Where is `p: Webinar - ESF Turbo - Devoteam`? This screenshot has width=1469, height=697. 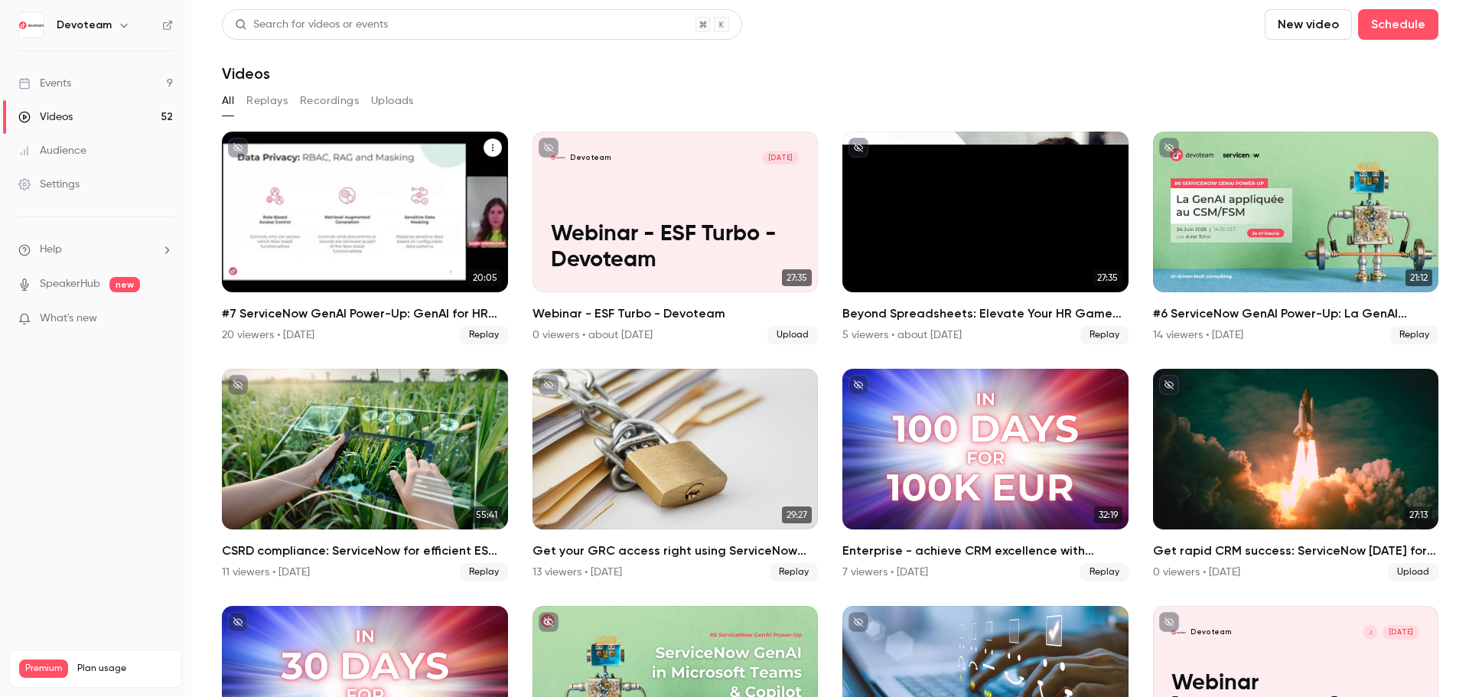 p: Webinar - ESF Turbo - Devoteam is located at coordinates (675, 247).